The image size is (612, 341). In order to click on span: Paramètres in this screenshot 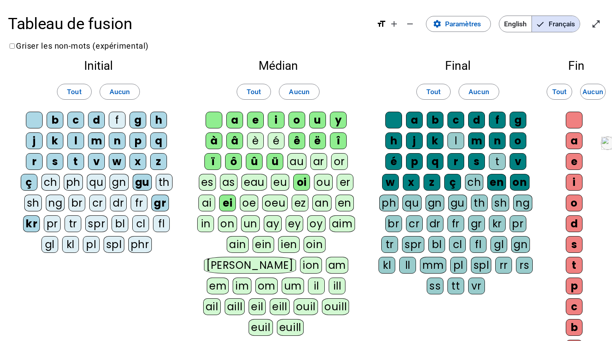, I will do `click(463, 24)`.